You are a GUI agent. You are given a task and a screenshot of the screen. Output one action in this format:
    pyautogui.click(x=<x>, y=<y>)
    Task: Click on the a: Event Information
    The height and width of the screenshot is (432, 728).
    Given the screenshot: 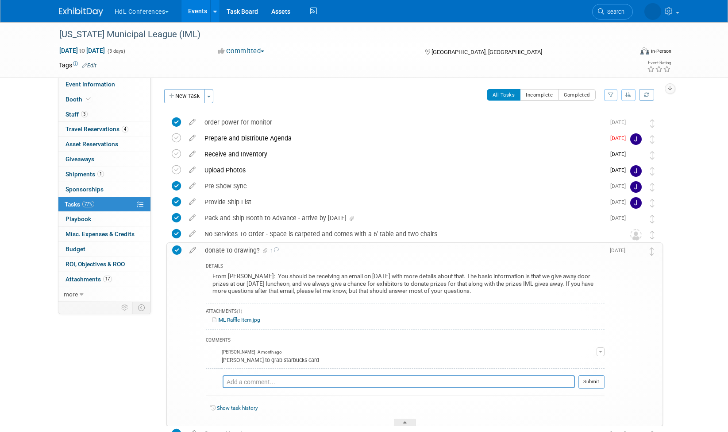 What is the action you would take?
    pyautogui.click(x=104, y=84)
    